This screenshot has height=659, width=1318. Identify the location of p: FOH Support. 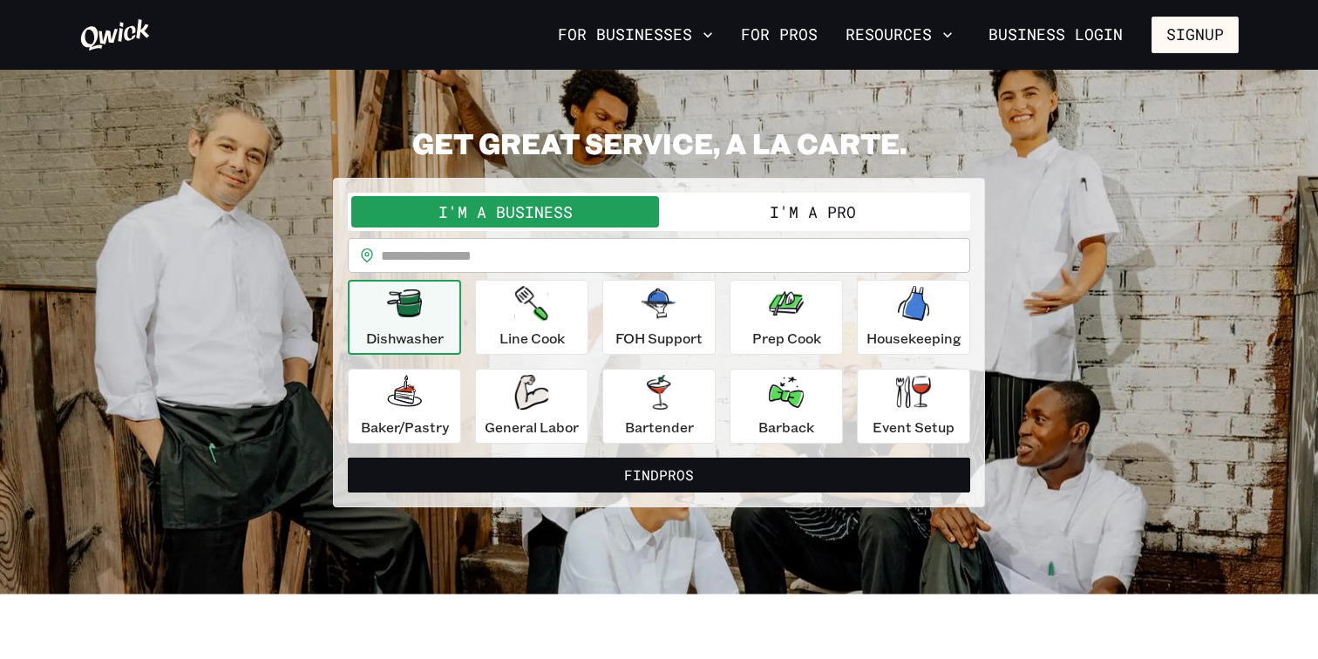
(659, 338).